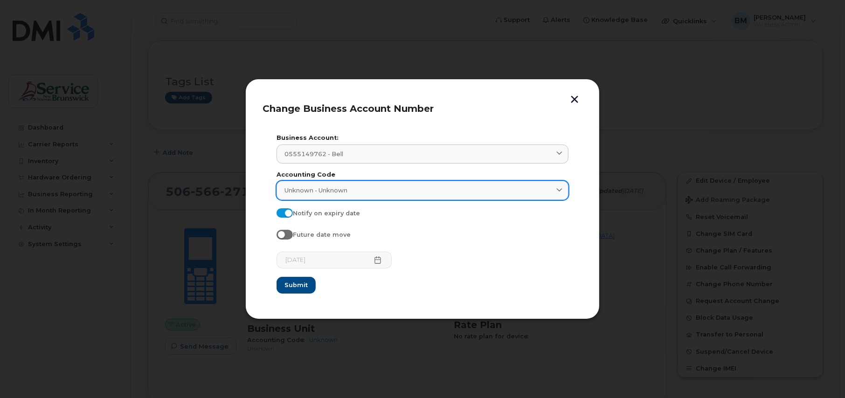 The height and width of the screenshot is (398, 845). What do you see at coordinates (422, 190) in the screenshot?
I see `a: Unknown - Unknown` at bounding box center [422, 190].